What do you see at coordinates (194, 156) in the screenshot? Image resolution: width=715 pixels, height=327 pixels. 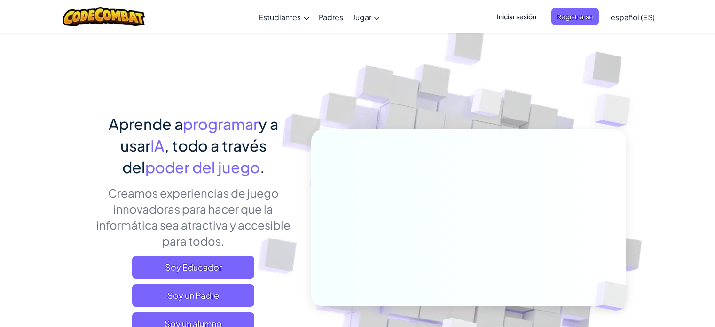 I see `span: , todo a través del` at bounding box center [194, 156].